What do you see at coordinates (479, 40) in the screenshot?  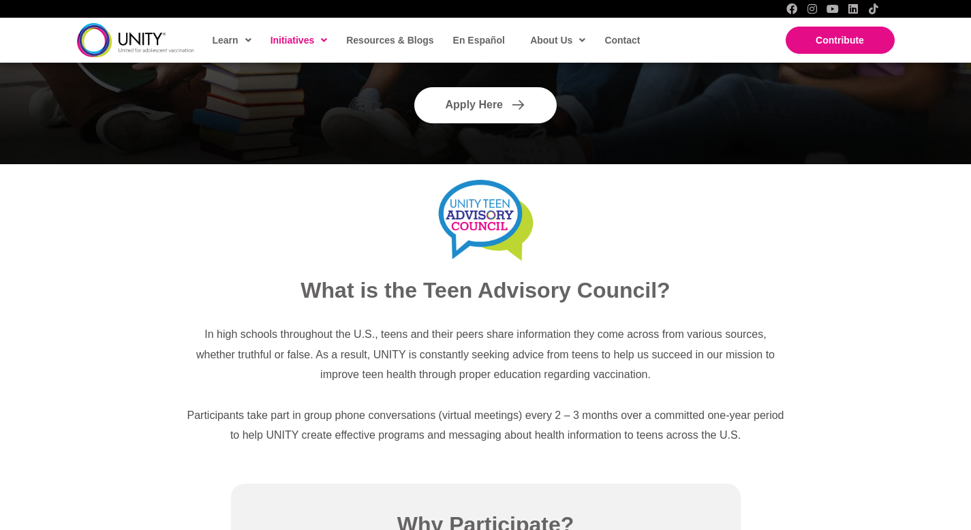 I see `span: En Español` at bounding box center [479, 40].